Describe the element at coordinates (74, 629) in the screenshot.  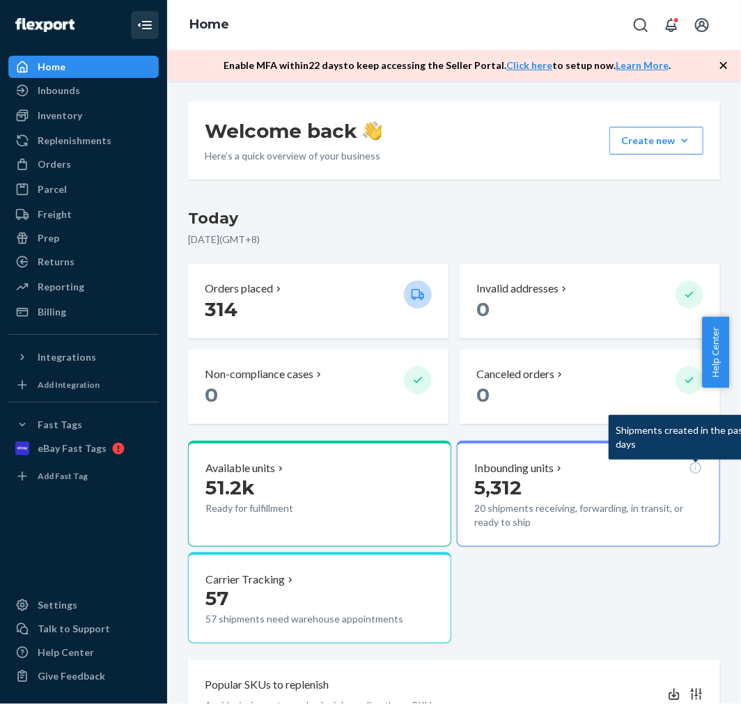
I see `div: Talk to Support` at that location.